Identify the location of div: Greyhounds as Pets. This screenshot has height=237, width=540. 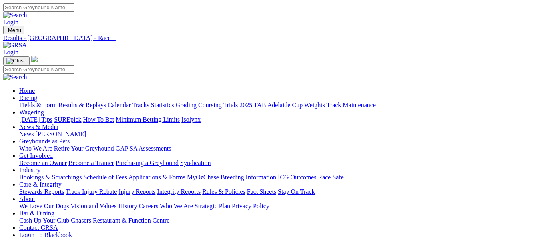
(278, 148).